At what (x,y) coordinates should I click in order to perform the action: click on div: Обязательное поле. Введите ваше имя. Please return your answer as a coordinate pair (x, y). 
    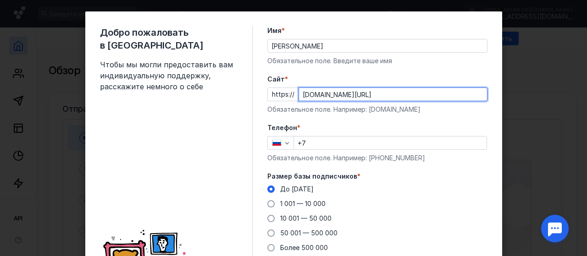
    Looking at the image, I should click on (377, 61).